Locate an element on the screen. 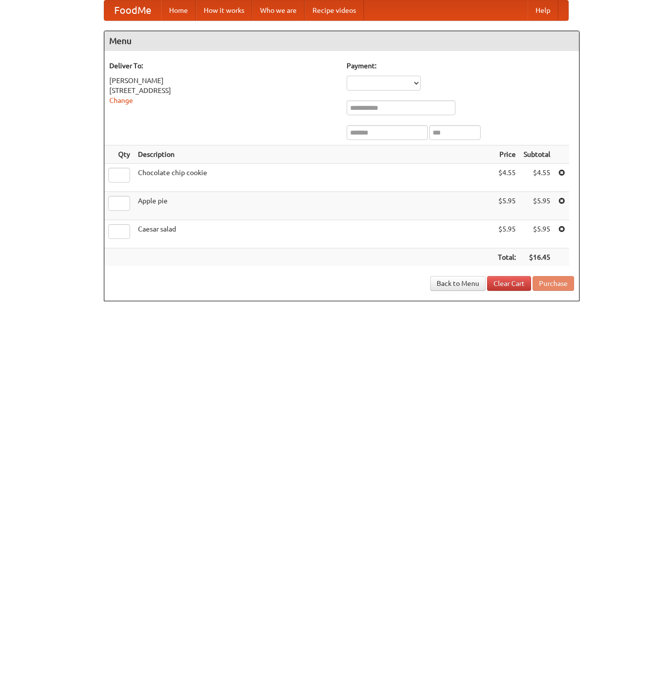  a: Clear Cart is located at coordinates (509, 283).